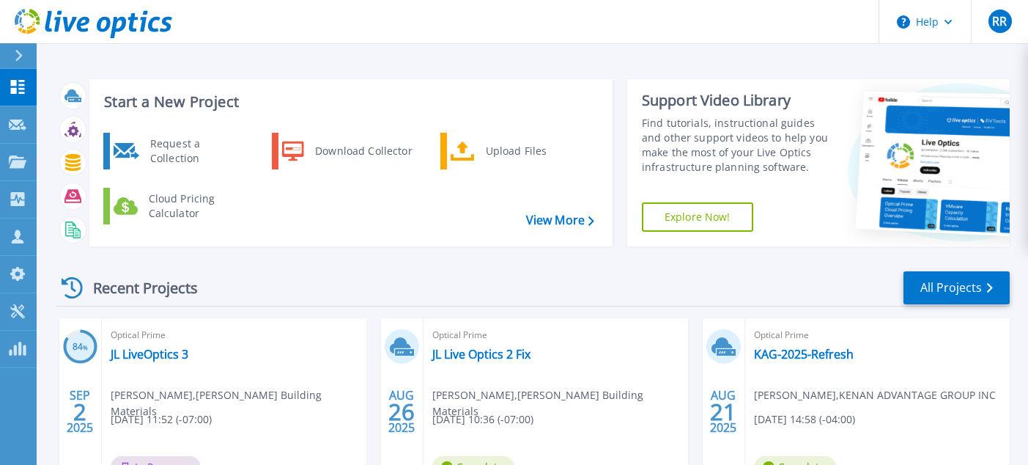 Image resolution: width=1028 pixels, height=465 pixels. I want to click on a: JL LiveOptics 3, so click(149, 354).